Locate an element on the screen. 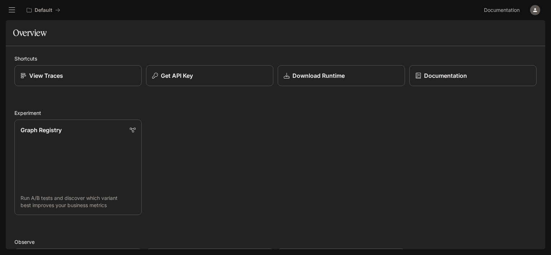 The width and height of the screenshot is (551, 255). p: Default is located at coordinates (43, 10).